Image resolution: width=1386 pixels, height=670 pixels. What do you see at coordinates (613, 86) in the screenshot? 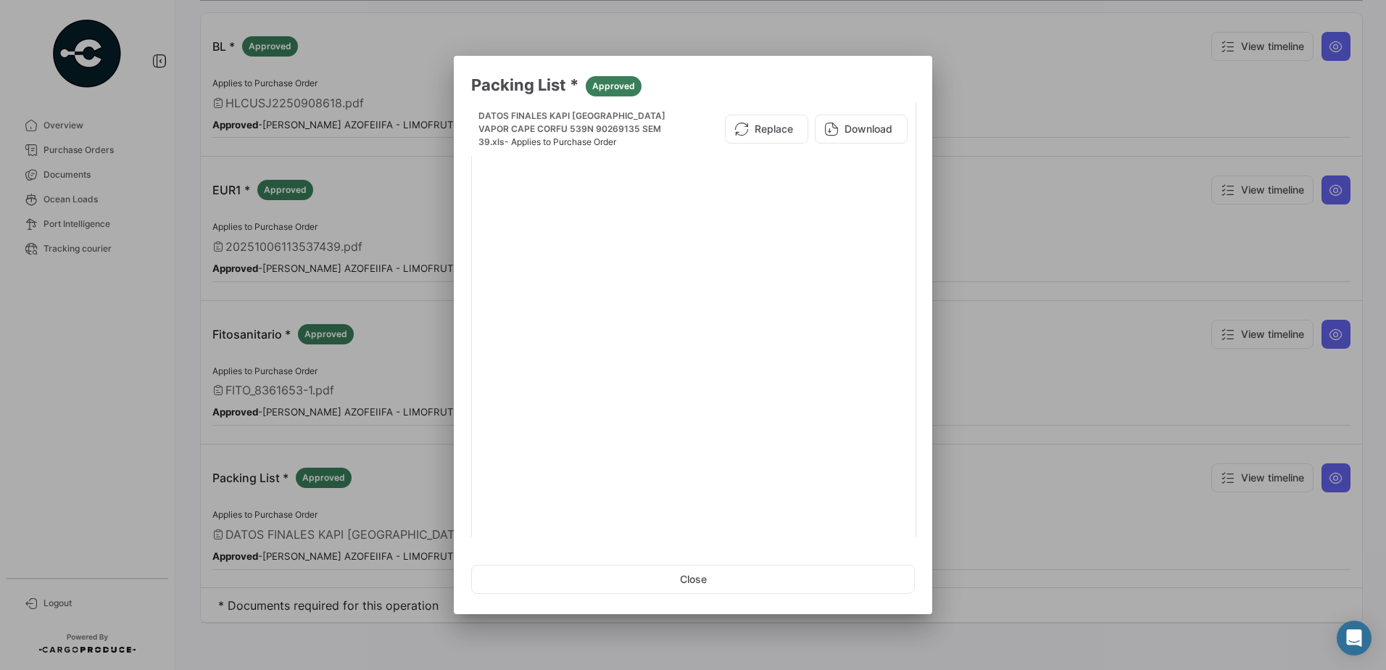
I see `span: Approved` at bounding box center [613, 86].